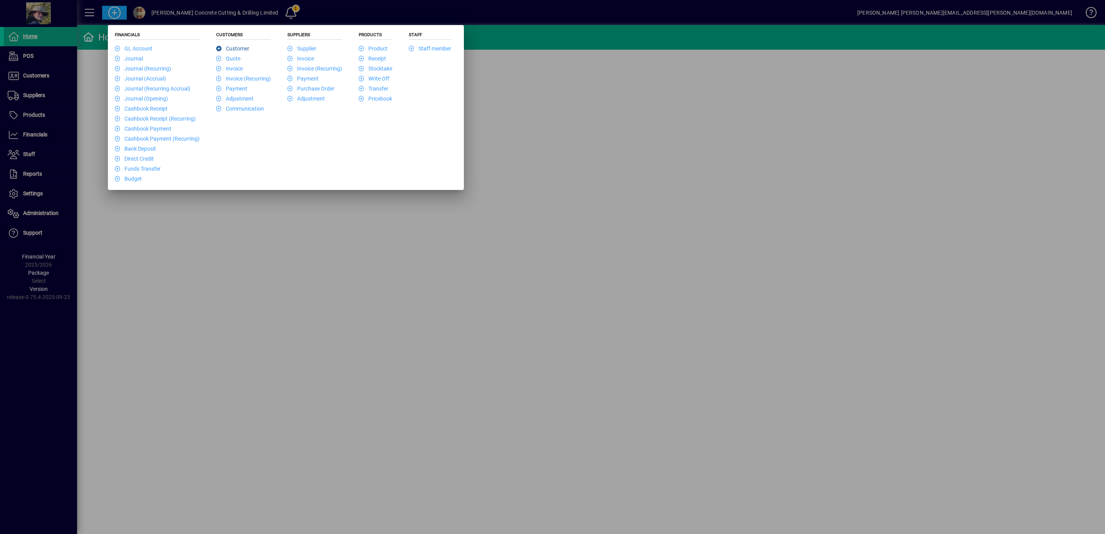  What do you see at coordinates (134, 49) in the screenshot?
I see `a: GL Account` at bounding box center [134, 49].